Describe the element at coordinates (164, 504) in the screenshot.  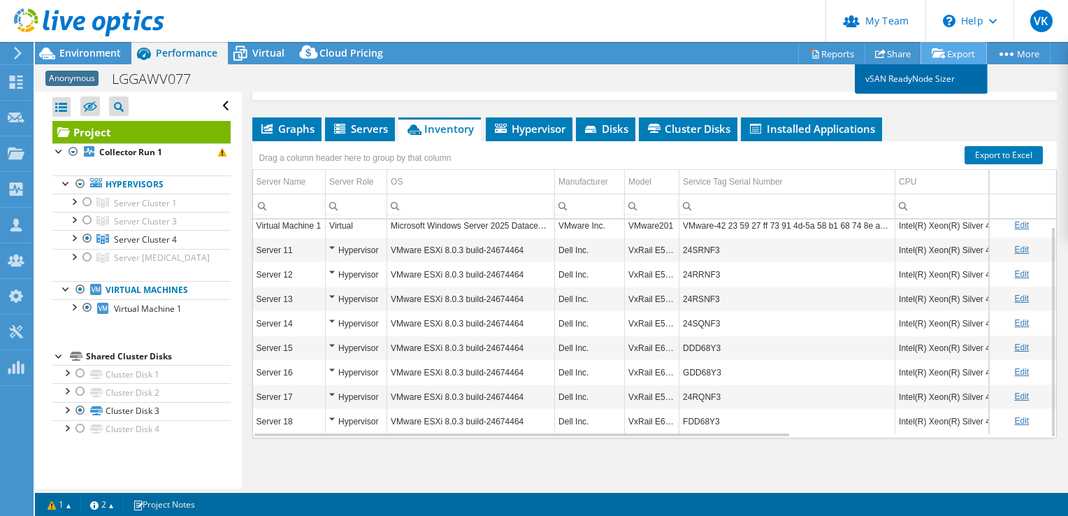
I see `a: Project Notes` at that location.